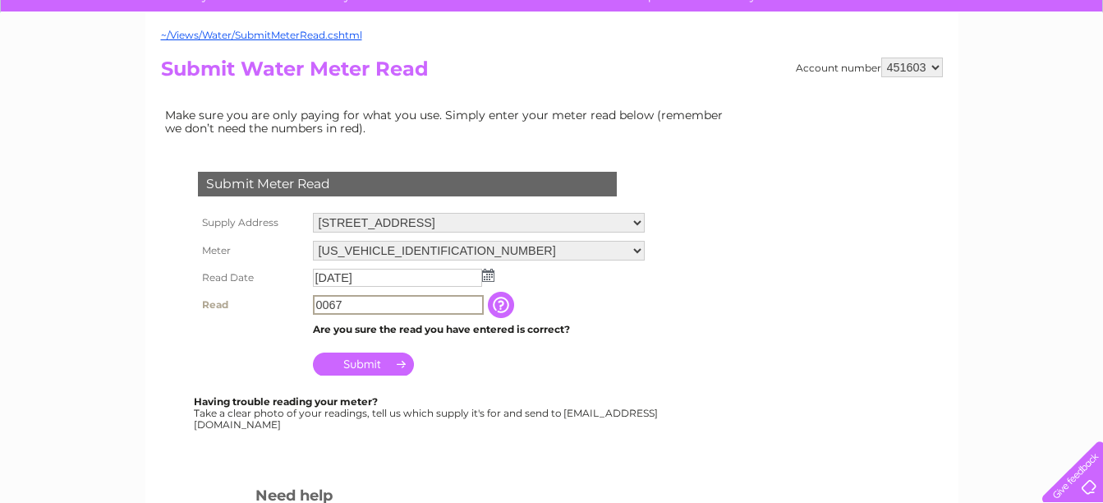 The image size is (1103, 503). I want to click on img: logo.png, so click(80, 67).